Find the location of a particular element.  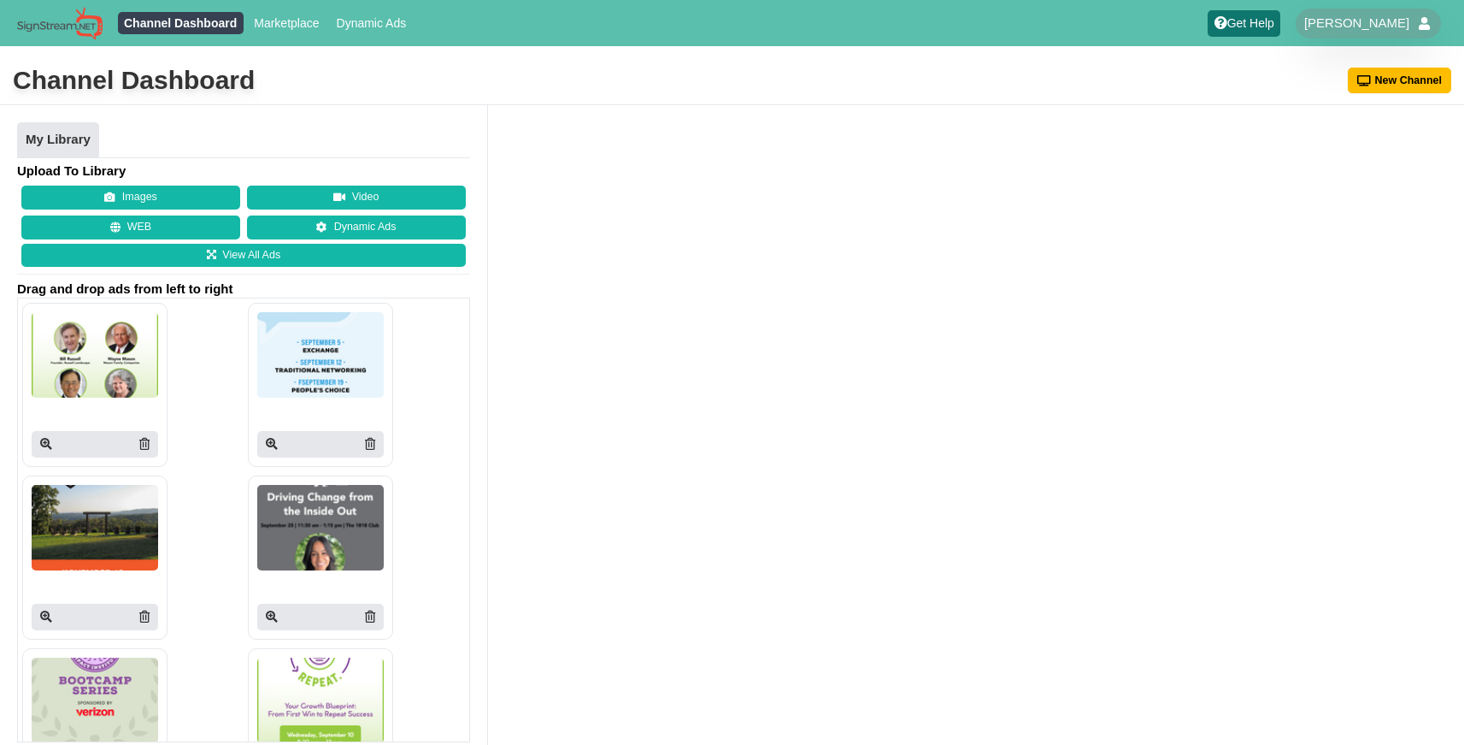

a: Get Help is located at coordinates (1244, 23).